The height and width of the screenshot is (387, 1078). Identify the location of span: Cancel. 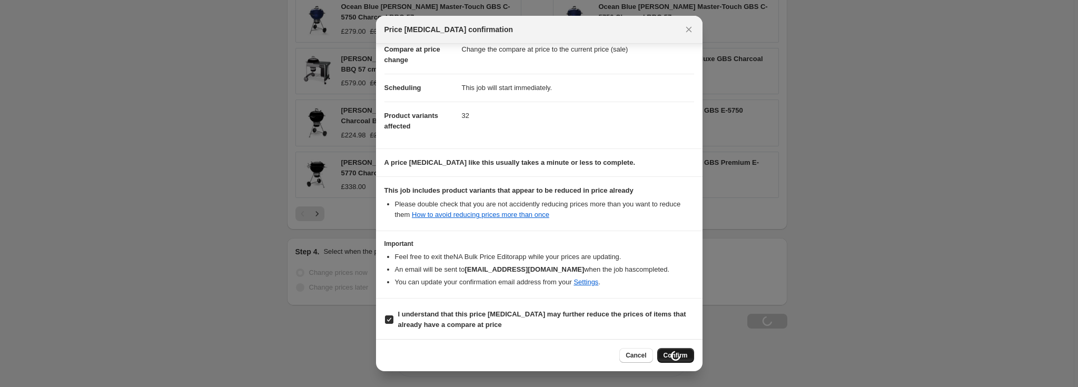
(636, 355).